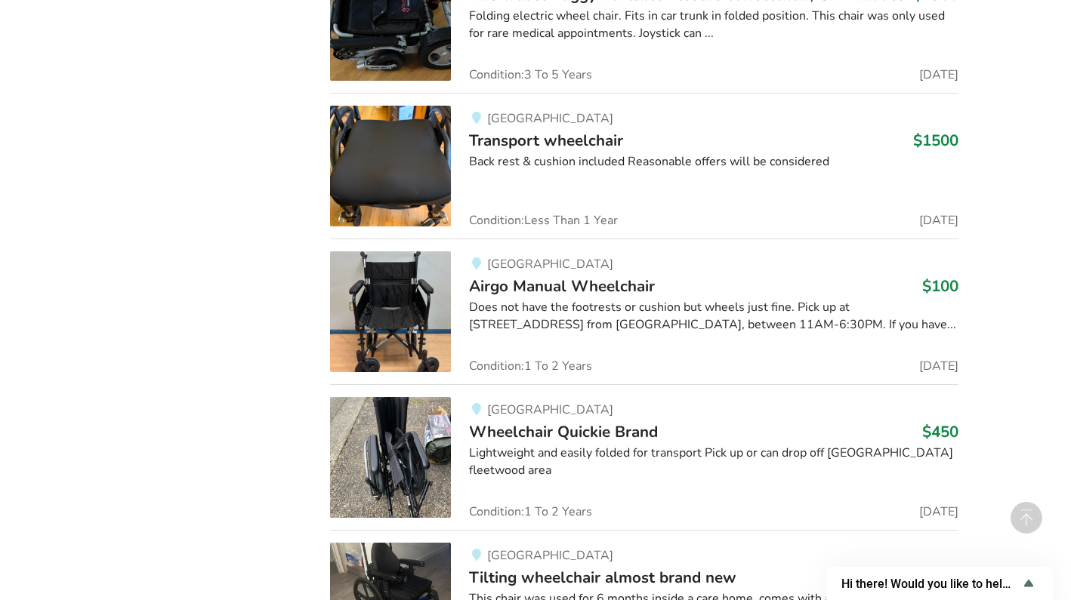 This screenshot has height=600, width=1071. I want to click on img: mobility-airgo manual wheelchair, so click(390, 312).